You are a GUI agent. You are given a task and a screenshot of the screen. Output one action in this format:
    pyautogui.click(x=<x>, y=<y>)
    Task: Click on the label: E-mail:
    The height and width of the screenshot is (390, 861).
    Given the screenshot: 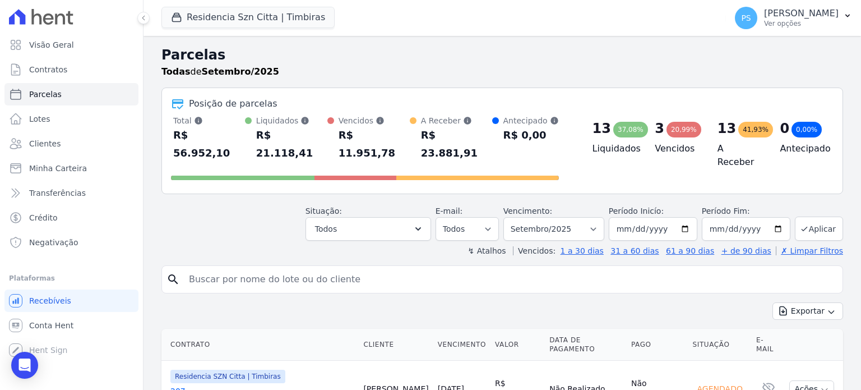 What is the action you would take?
    pyautogui.click(x=449, y=211)
    